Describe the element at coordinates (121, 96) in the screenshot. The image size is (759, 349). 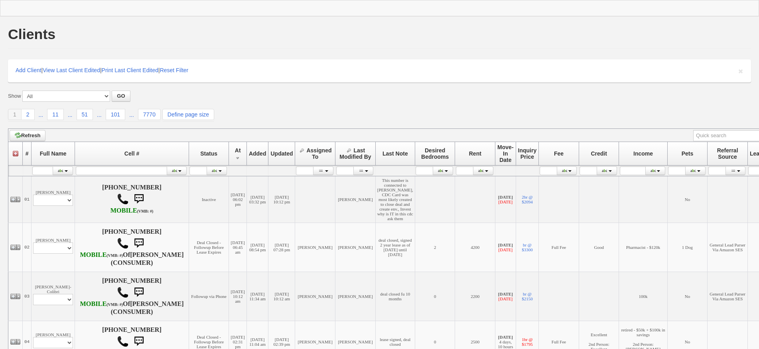
I see `button: GO` at that location.